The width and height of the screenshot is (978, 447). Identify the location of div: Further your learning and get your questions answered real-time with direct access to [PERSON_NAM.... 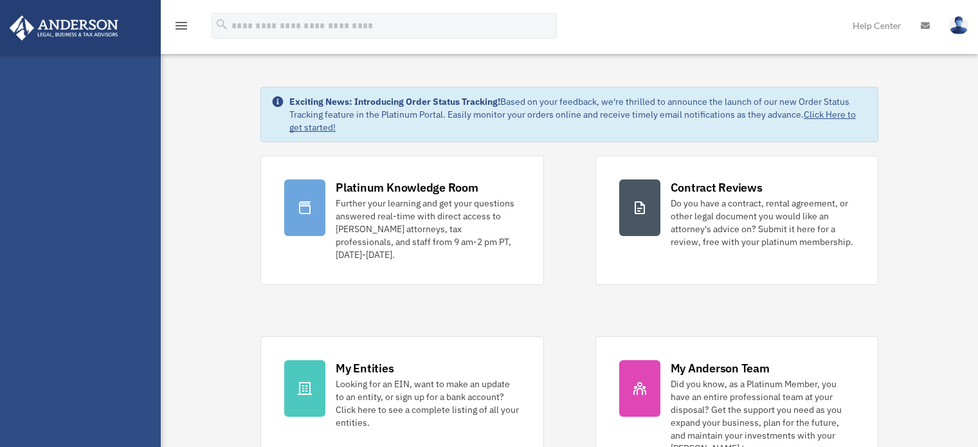
(427, 229).